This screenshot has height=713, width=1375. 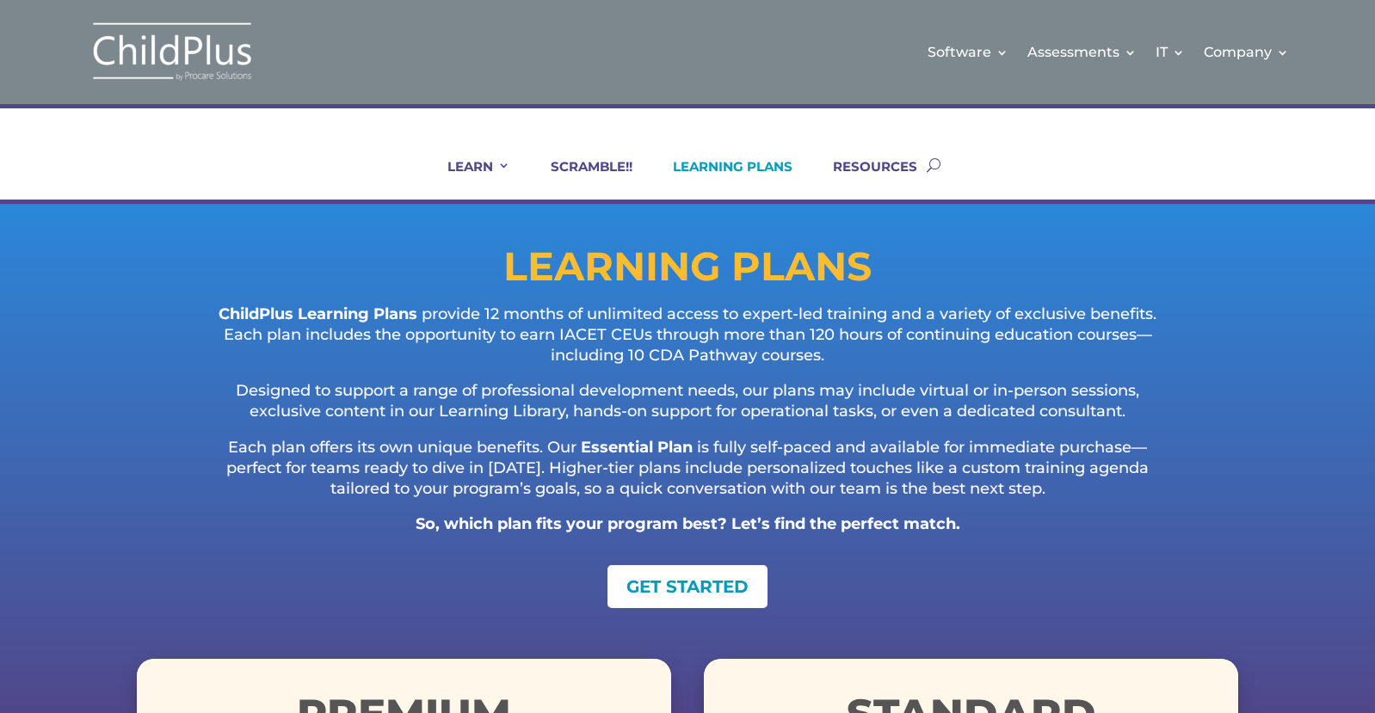 What do you see at coordinates (1082, 52) in the screenshot?
I see `a: Assessments` at bounding box center [1082, 52].